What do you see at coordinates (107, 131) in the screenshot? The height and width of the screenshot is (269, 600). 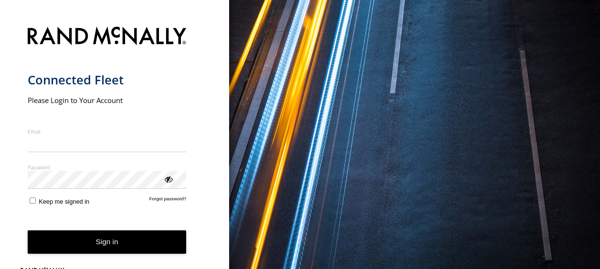 I see `label: Email` at bounding box center [107, 131].